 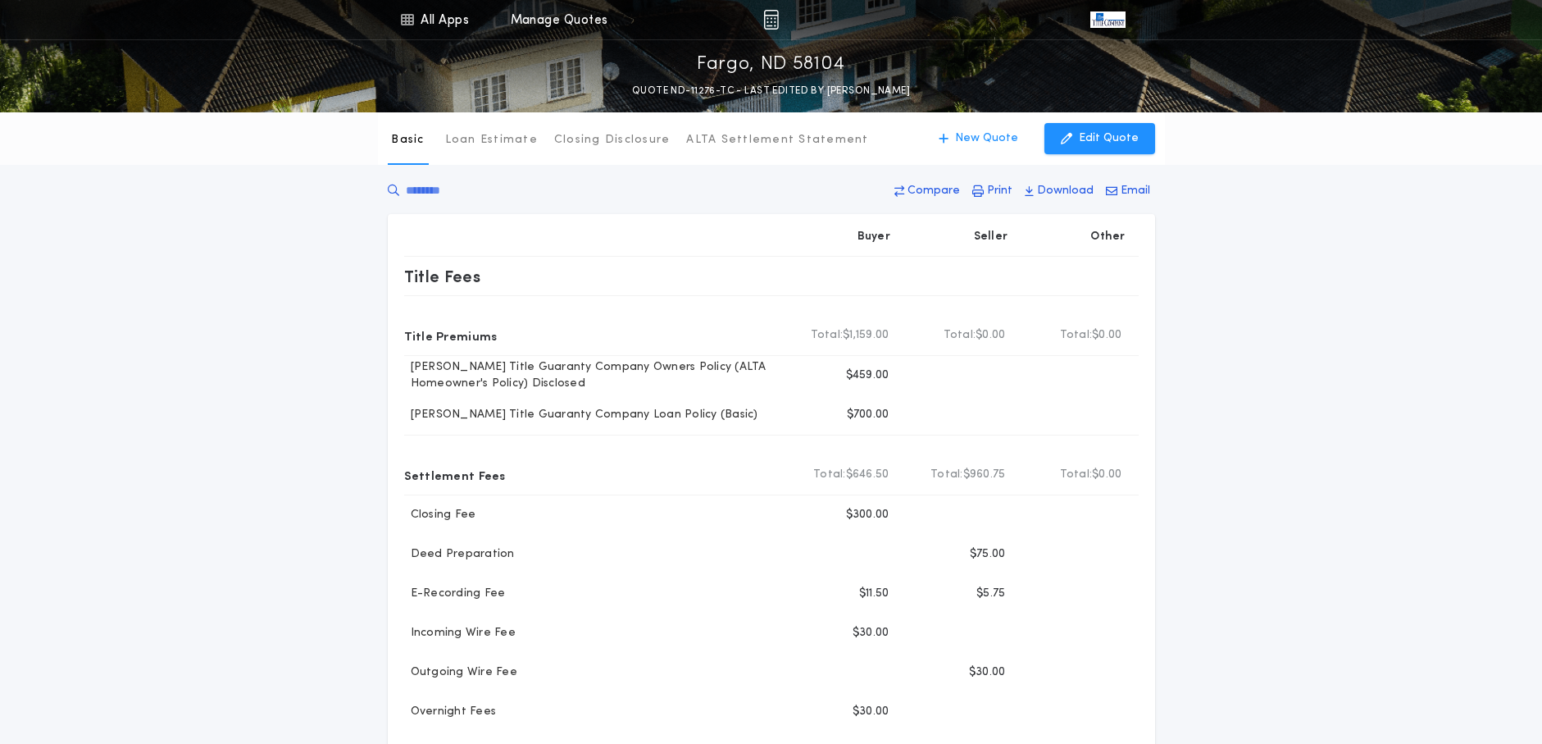 I want to click on button: Email, so click(x=1128, y=191).